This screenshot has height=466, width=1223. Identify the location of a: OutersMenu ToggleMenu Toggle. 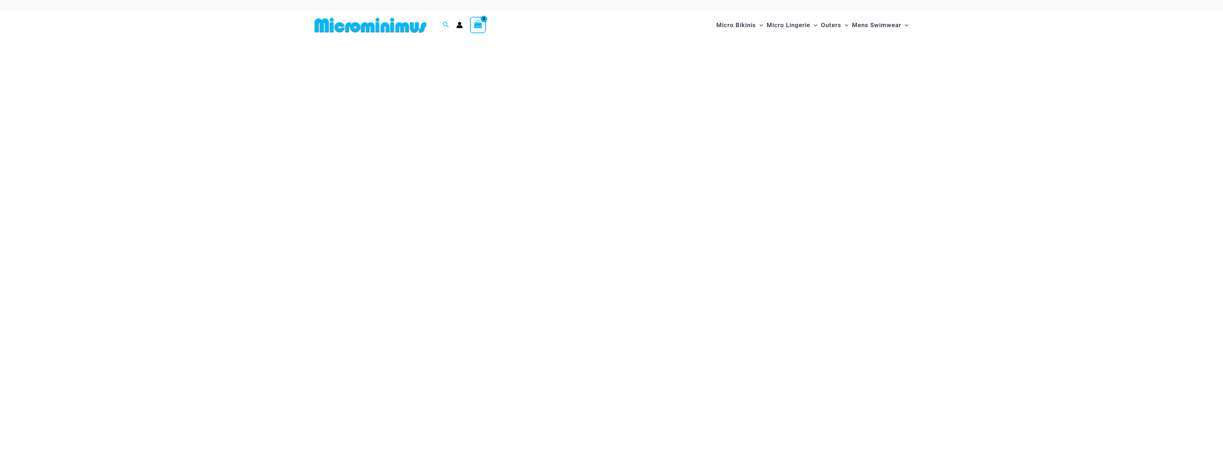
(834, 25).